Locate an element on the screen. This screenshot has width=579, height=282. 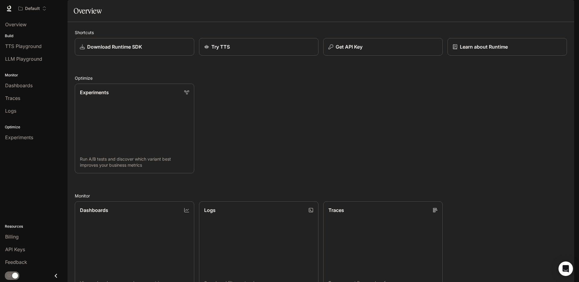
p: Logs is located at coordinates (210, 210).